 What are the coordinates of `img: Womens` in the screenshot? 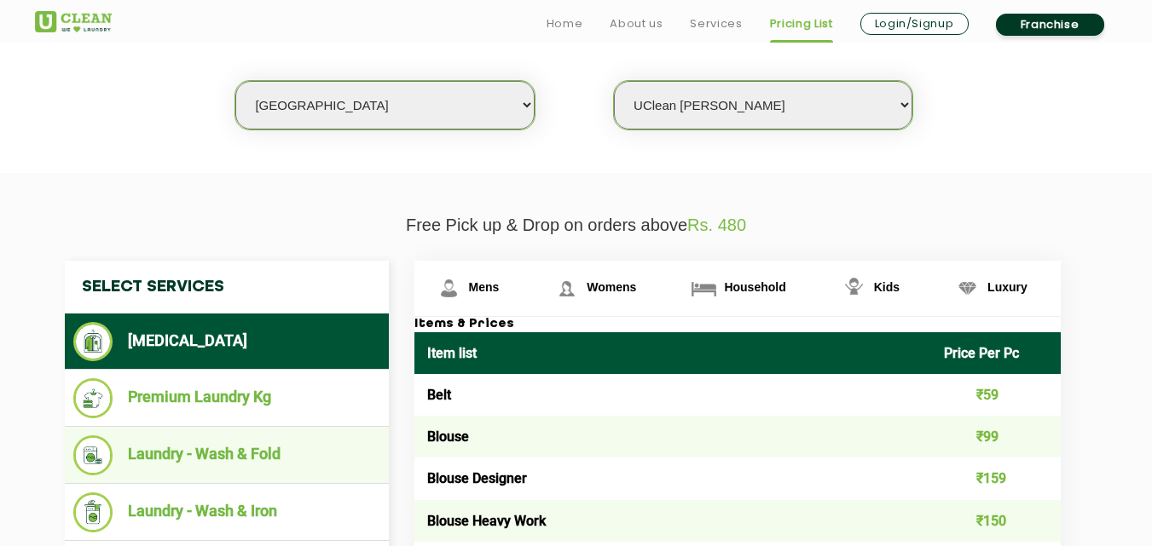 It's located at (566, 288).